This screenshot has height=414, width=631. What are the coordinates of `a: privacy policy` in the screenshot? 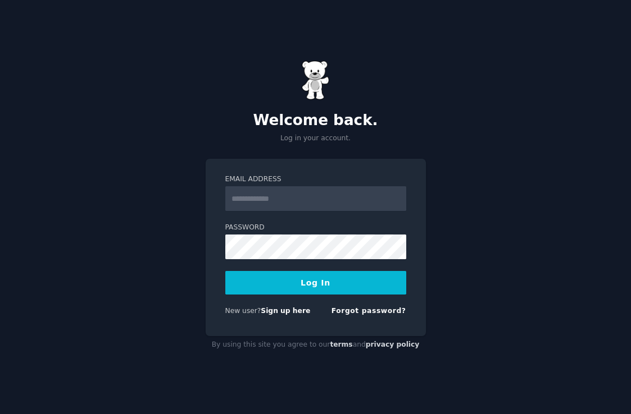 It's located at (393, 345).